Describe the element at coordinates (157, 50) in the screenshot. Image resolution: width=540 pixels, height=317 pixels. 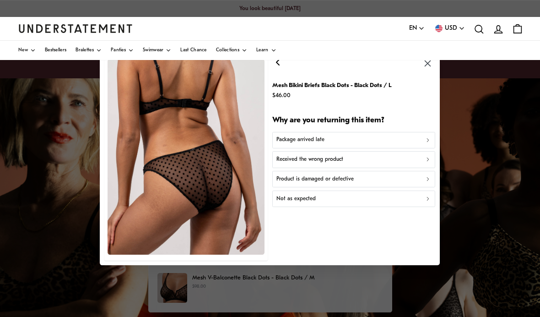
I see `a: Swimwear` at that location.